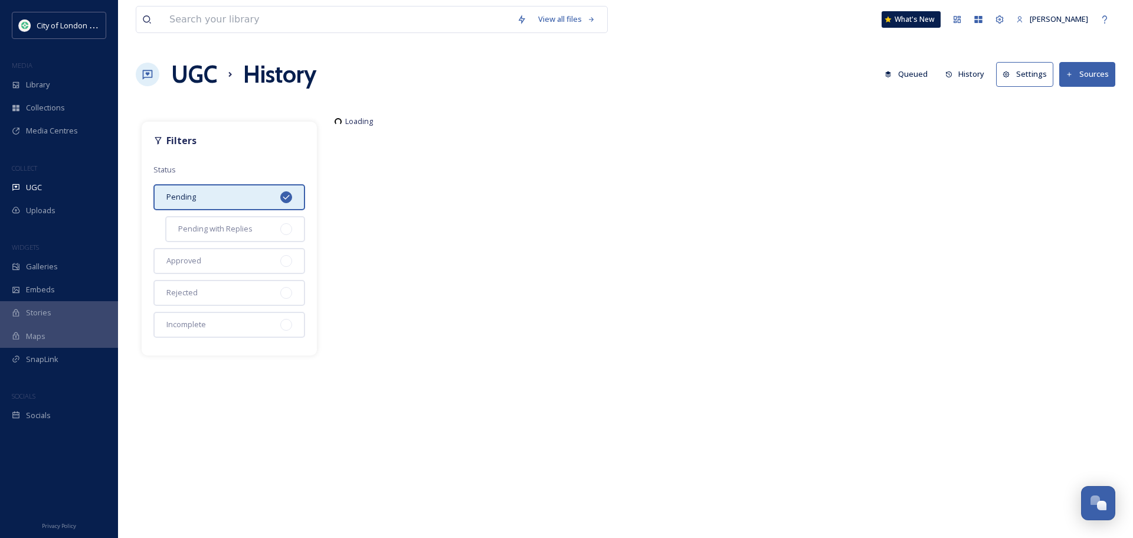 The image size is (1133, 538). What do you see at coordinates (215, 228) in the screenshot?
I see `span: Pending with Replies` at bounding box center [215, 228].